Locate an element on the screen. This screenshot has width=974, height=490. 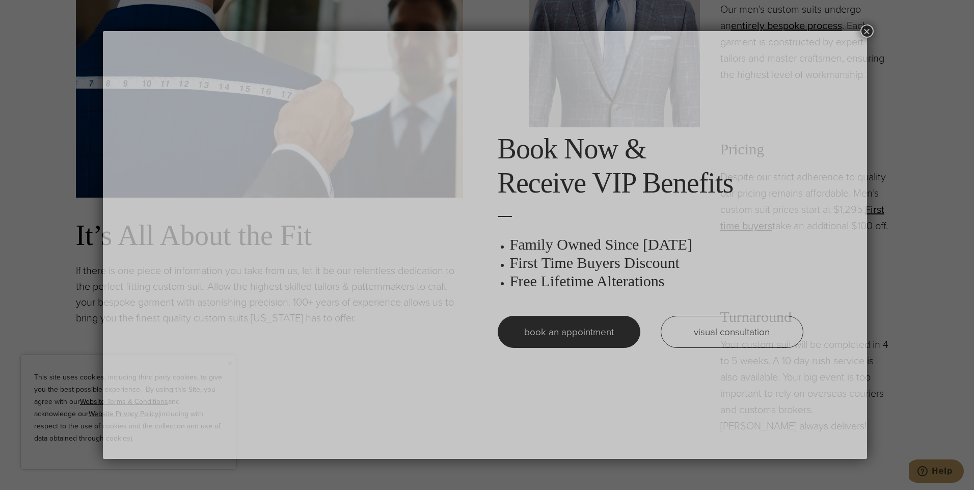
span: Help is located at coordinates (33, 12).